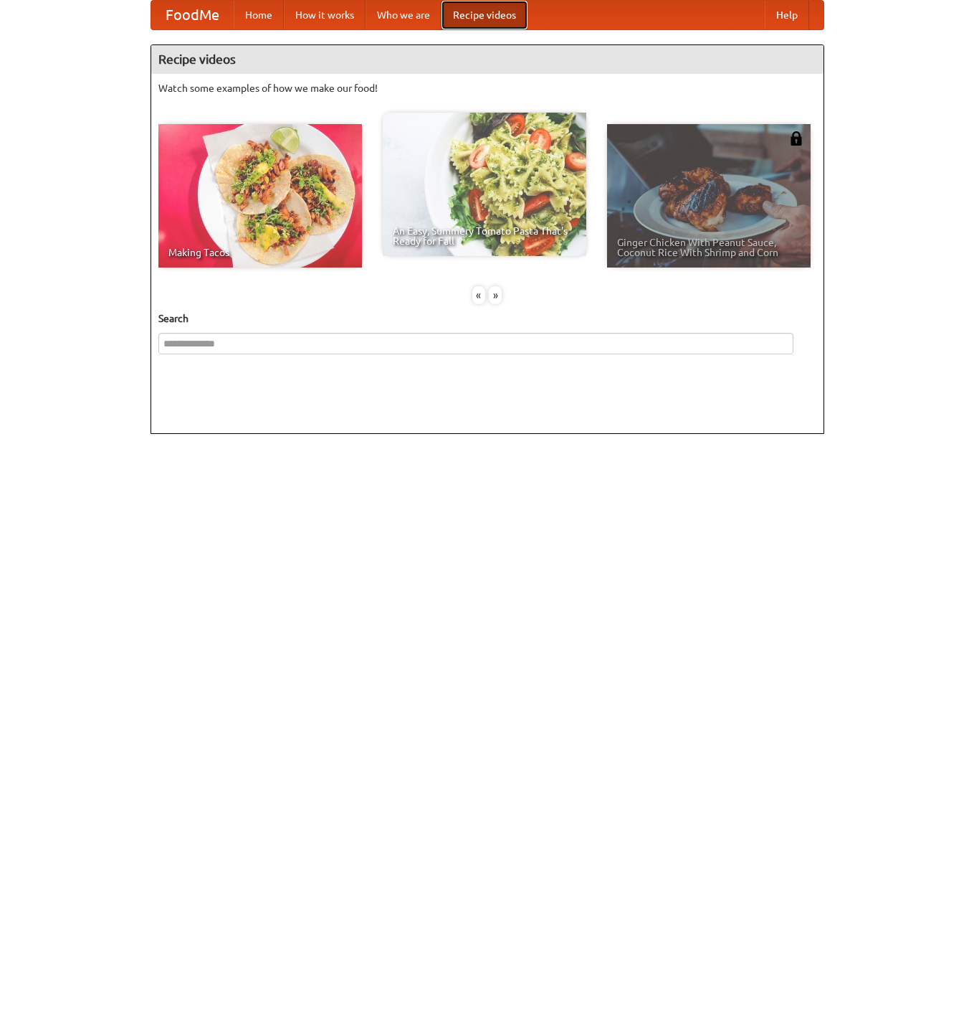  What do you see at coordinates (787, 15) in the screenshot?
I see `a: Help` at bounding box center [787, 15].